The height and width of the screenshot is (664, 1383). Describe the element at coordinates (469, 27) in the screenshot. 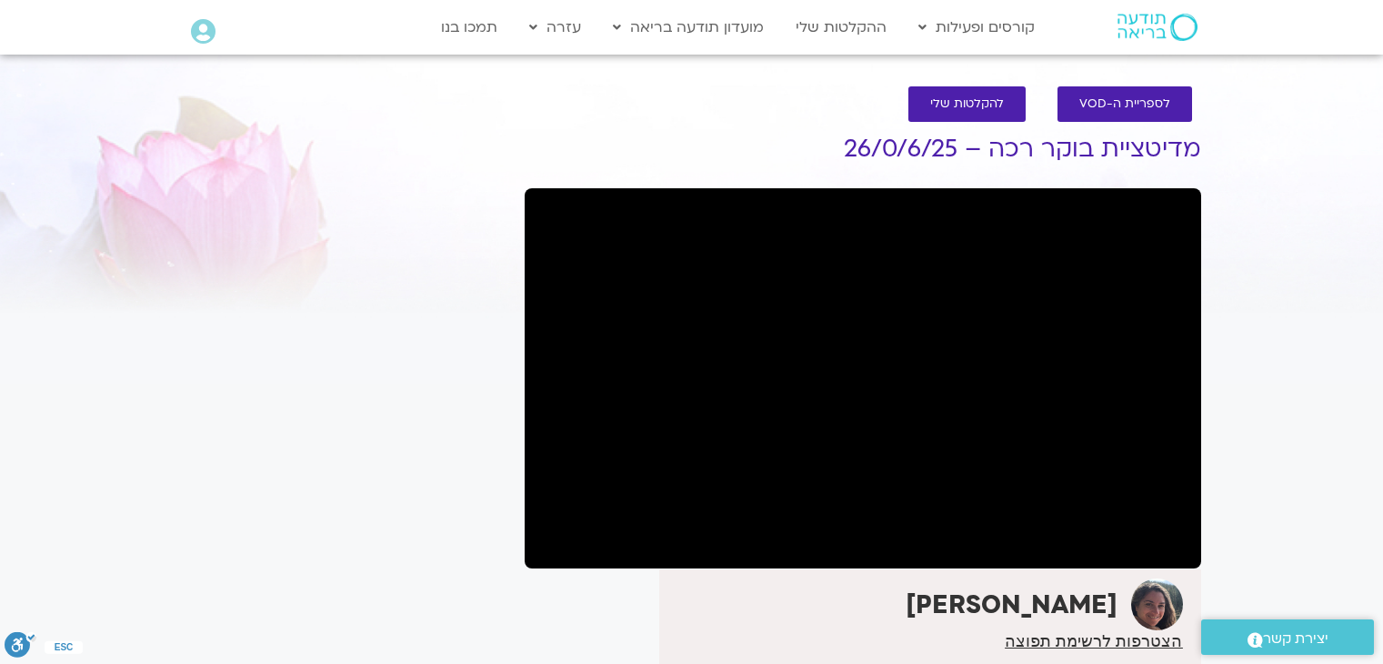

I see `a: תמכו בנו` at that location.